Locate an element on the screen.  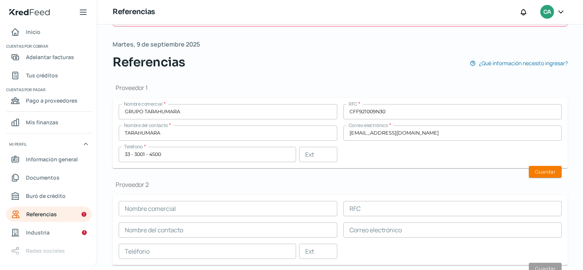
span: RFC is located at coordinates (353, 104).